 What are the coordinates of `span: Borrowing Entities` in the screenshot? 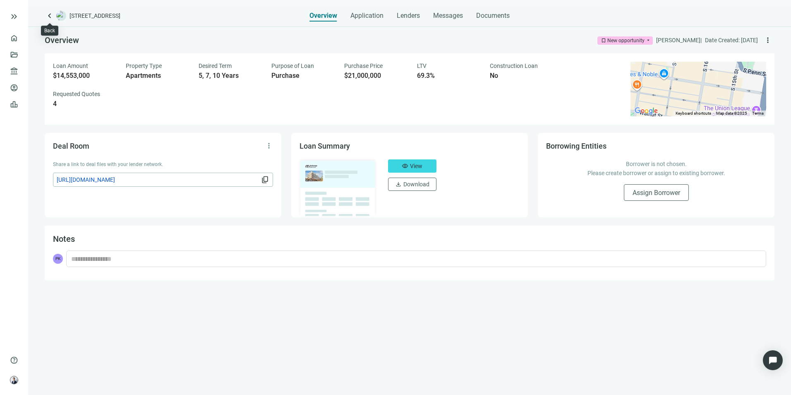 It's located at (576, 146).